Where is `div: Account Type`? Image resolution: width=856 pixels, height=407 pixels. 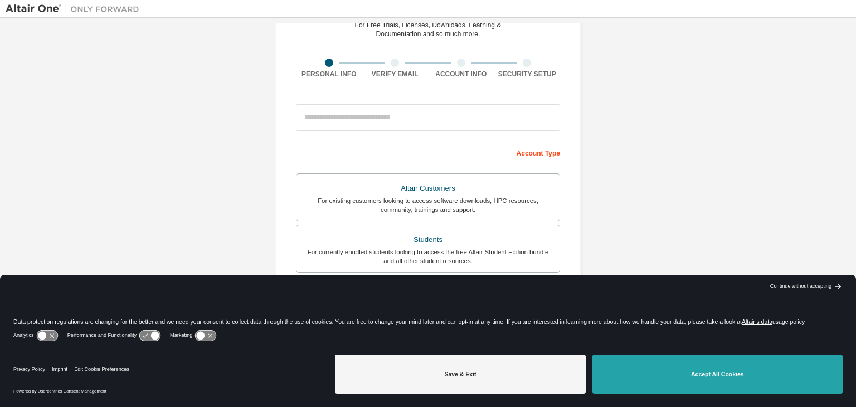 div: Account Type is located at coordinates (428, 152).